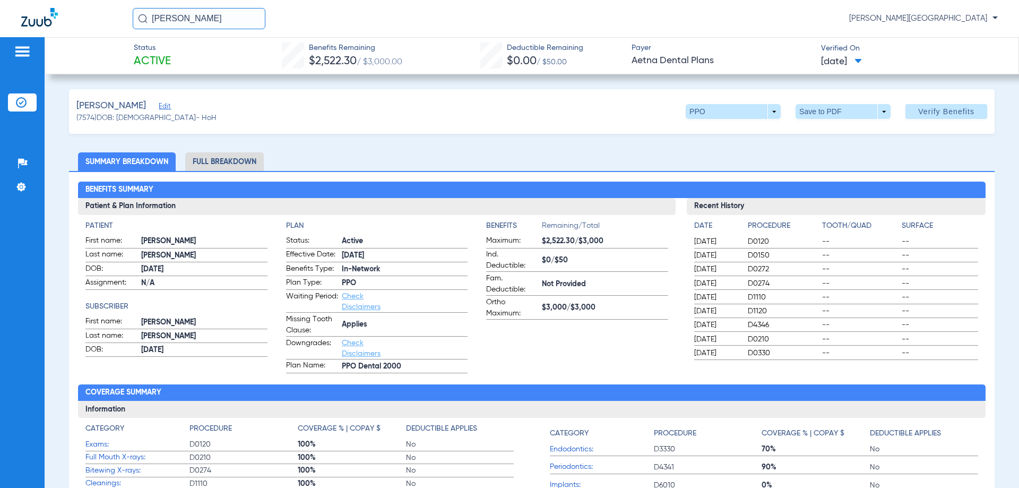  Describe the element at coordinates (860, 228) in the screenshot. I see `app-breakdown-title: Tooth/Quad` at that location.